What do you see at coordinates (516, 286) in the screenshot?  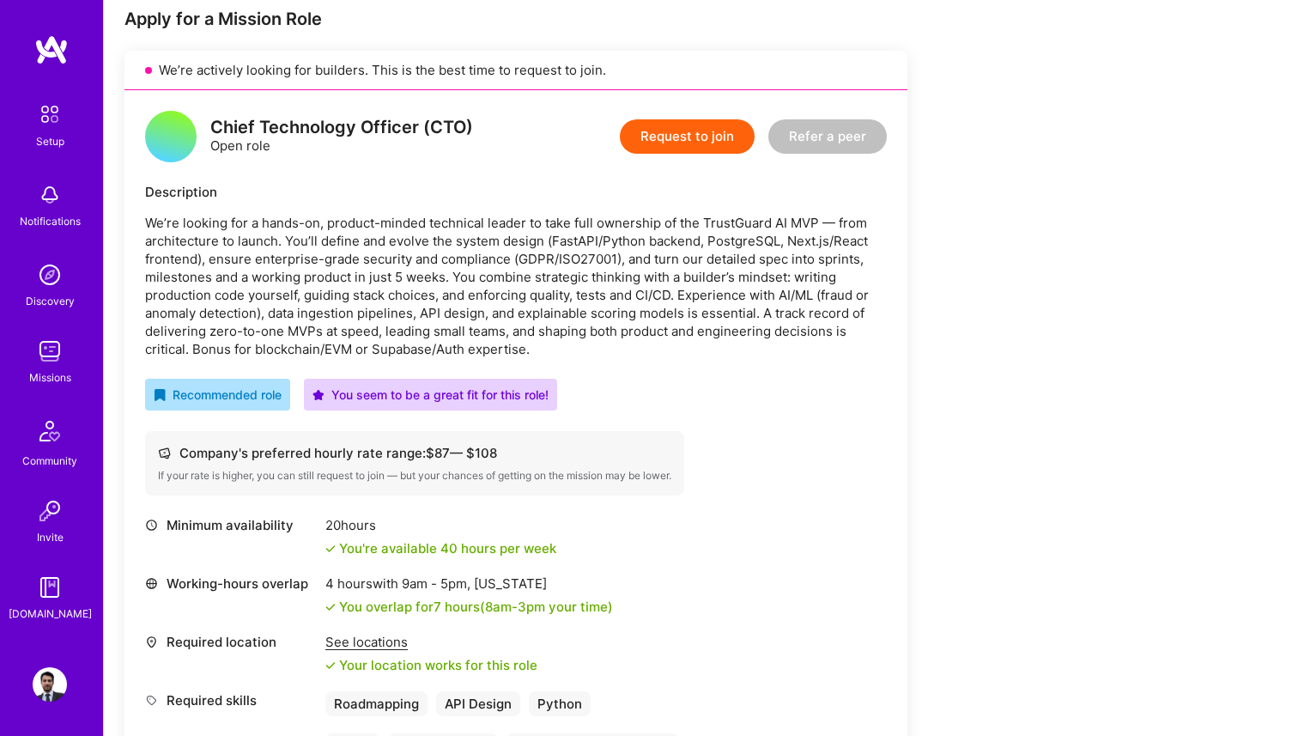 I see `p: We’re looking for a hands-on, product-minded technical leader to take full ownership of the Trust...` at bounding box center [516, 286].